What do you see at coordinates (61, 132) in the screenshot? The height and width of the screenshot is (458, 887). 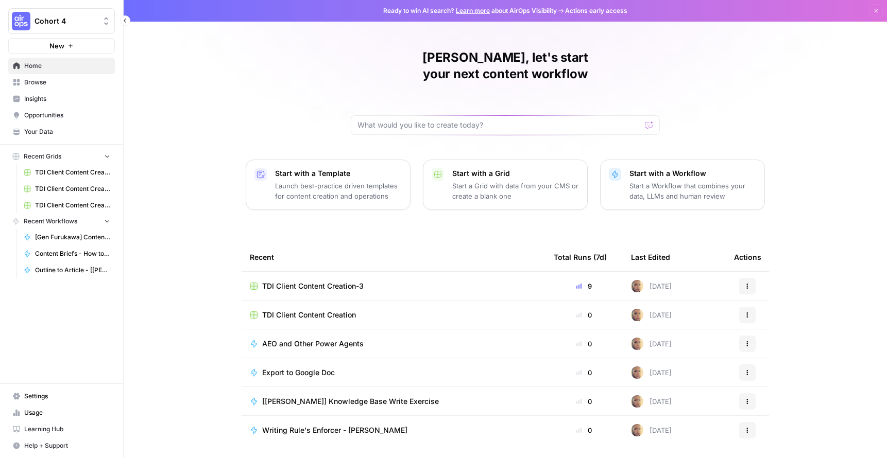 I see `a: Your Data` at bounding box center [61, 132].